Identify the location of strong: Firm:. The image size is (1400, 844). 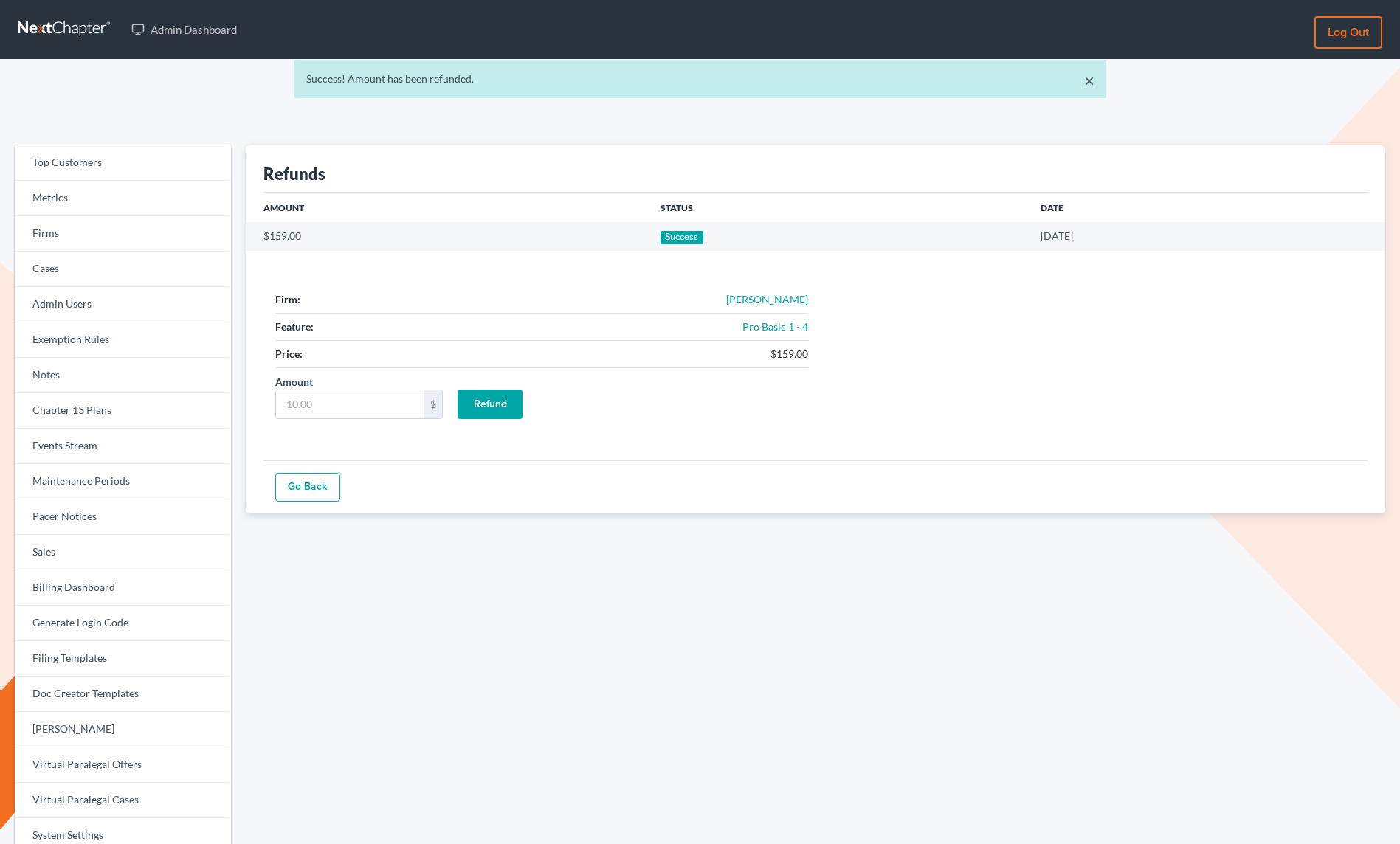
(288, 299).